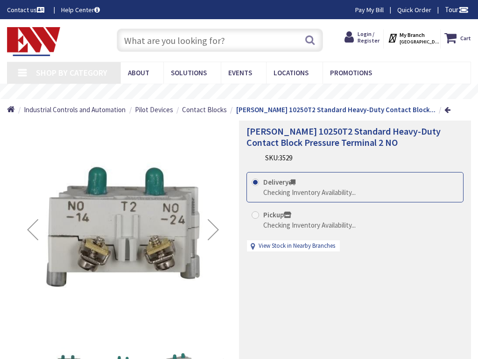  I want to click on a: Help Center, so click(80, 10).